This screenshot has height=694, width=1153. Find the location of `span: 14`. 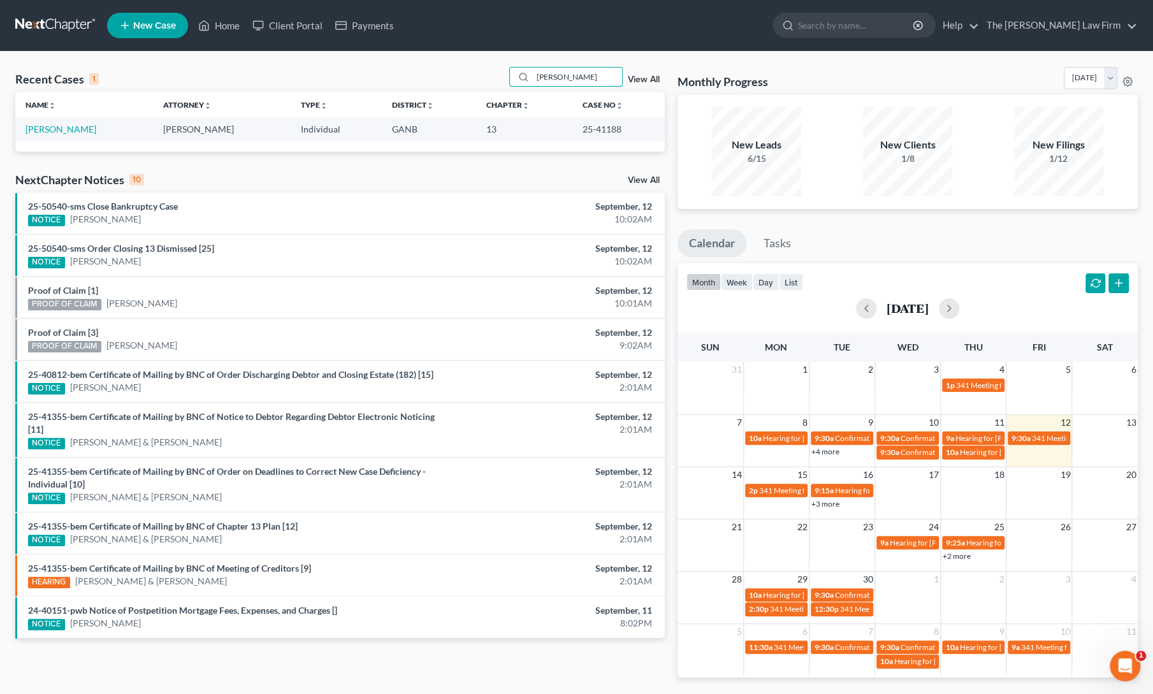

span: 14 is located at coordinates (737, 475).